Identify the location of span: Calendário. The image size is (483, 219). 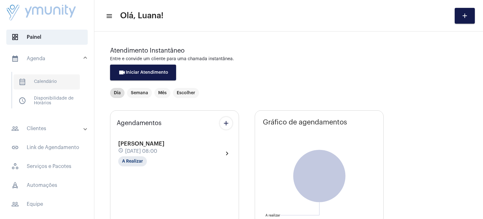
(47, 82).